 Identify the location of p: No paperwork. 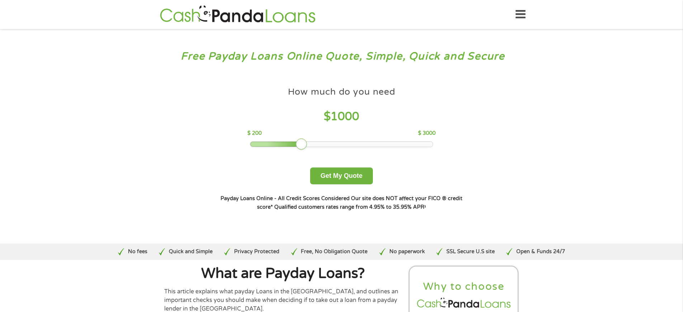
(407, 252).